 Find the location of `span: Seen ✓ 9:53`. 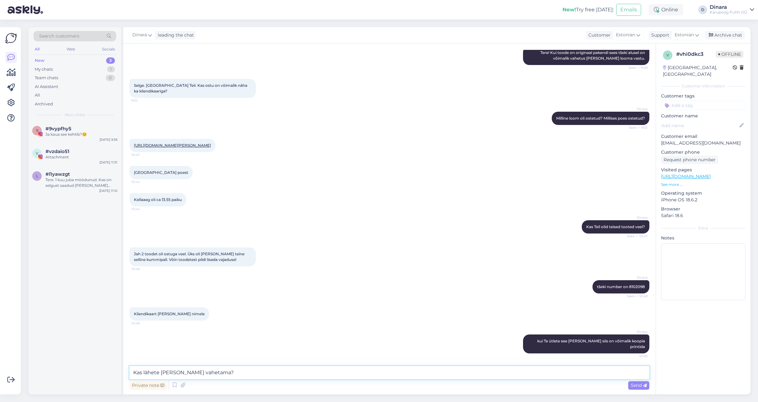

span: Seen ✓ 9:53 is located at coordinates (635, 128).